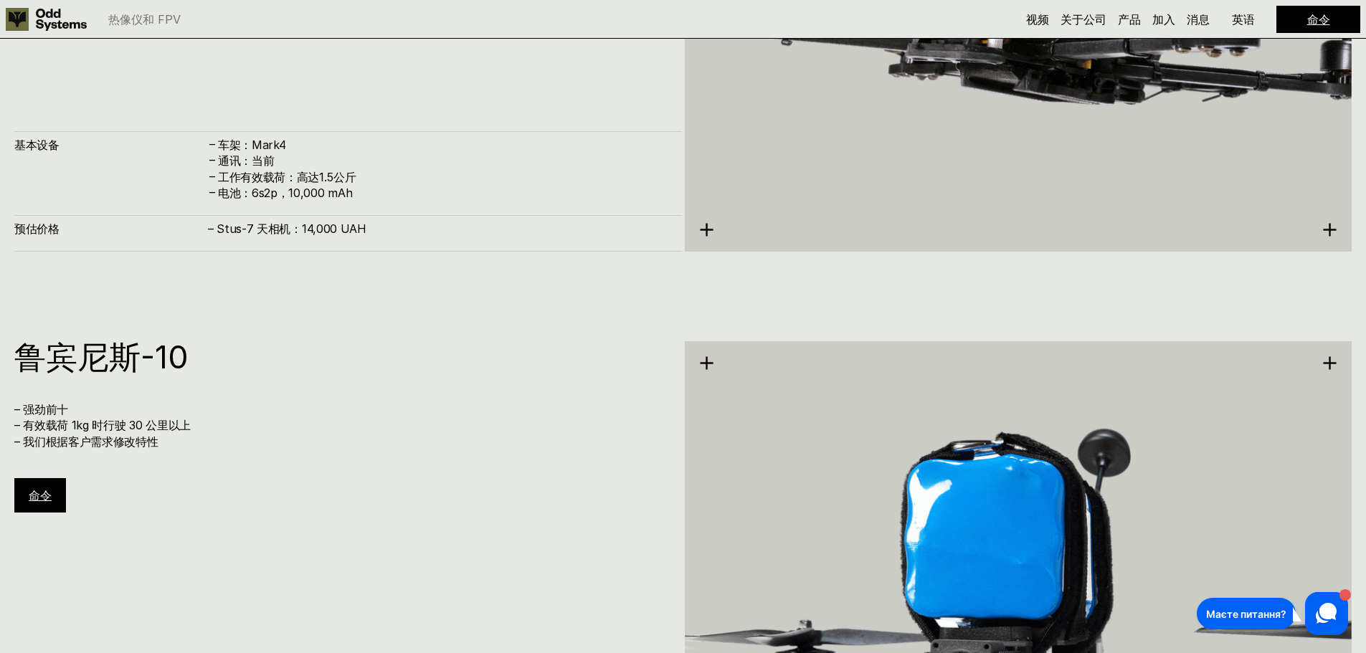 Image resolution: width=1366 pixels, height=653 pixels. Describe the element at coordinates (1243, 19) in the screenshot. I see `font: 英语` at that location.